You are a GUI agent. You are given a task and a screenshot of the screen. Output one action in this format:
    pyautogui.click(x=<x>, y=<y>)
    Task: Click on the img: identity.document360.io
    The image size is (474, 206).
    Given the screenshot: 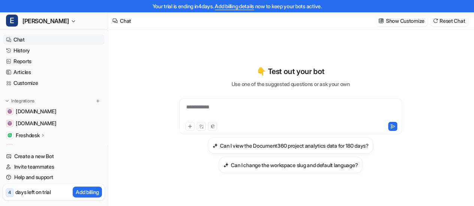 What is the action you would take?
    pyautogui.click(x=10, y=124)
    